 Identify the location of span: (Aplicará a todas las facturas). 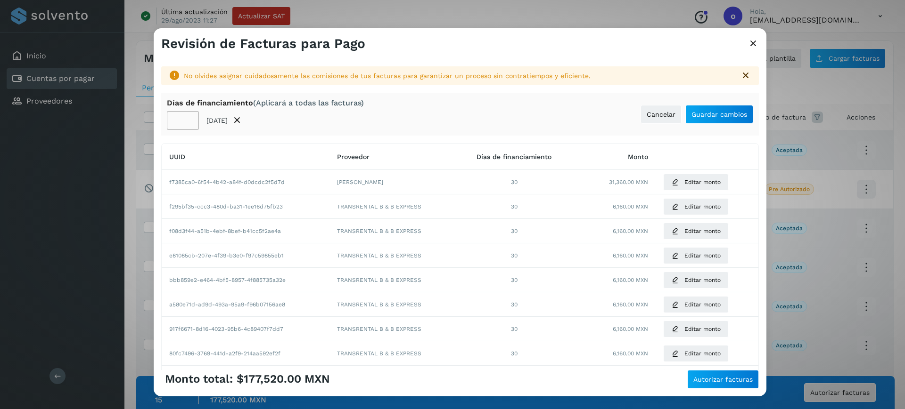
(308, 103).